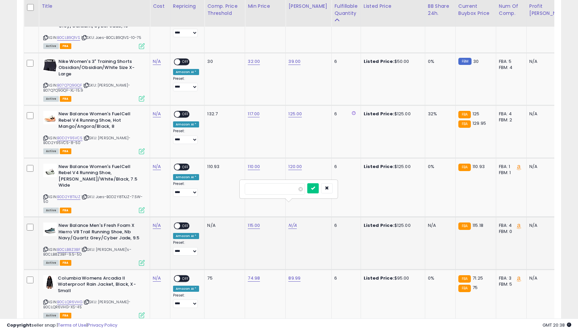  What do you see at coordinates (223, 278) in the screenshot?
I see `div: 75` at bounding box center [223, 278].